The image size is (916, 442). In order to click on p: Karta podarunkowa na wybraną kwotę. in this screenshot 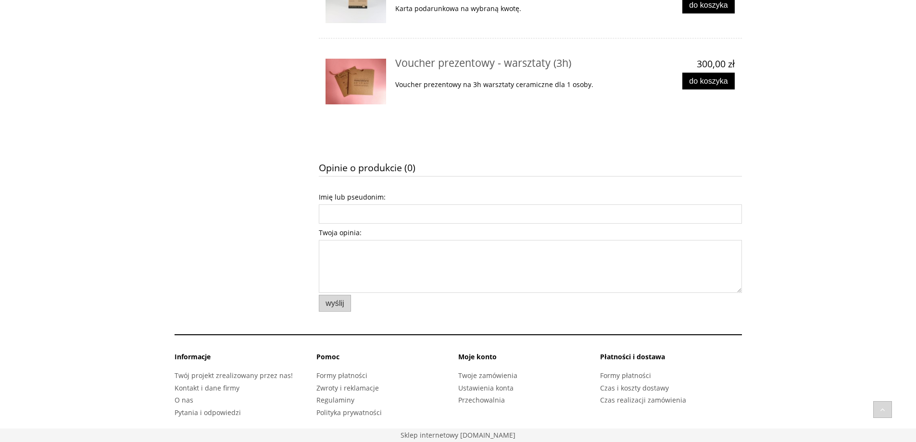, I will do `click(495, 9)`.